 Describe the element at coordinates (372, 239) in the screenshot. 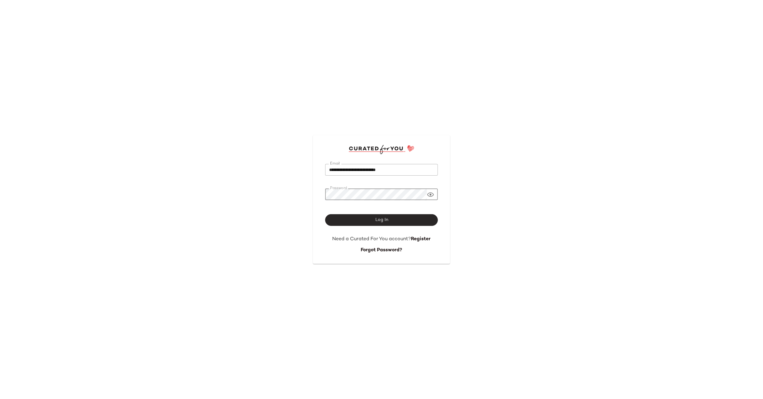

I see `span: Need a Curated For You account?` at that location.